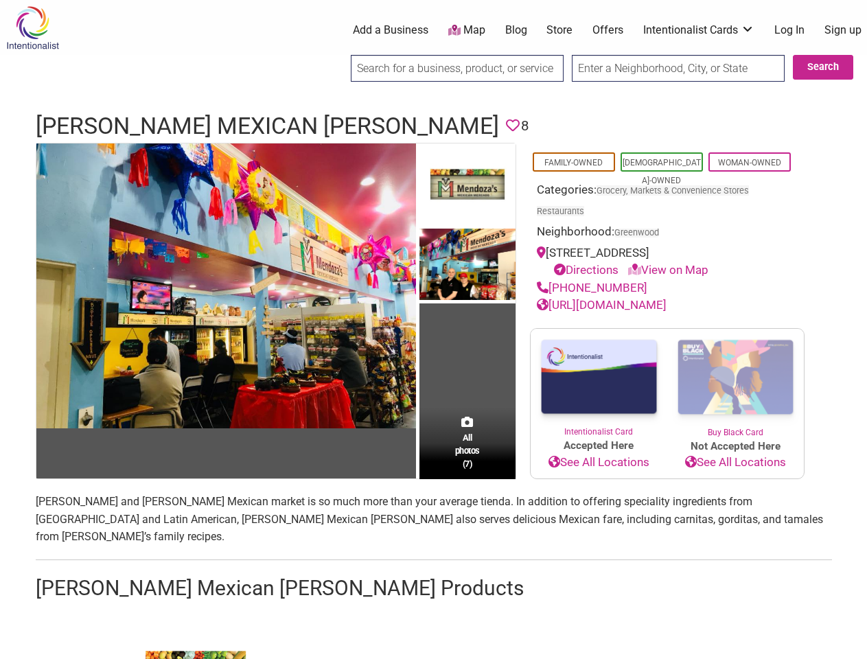  What do you see at coordinates (457, 68) in the screenshot?
I see `input: Search for a business, product, or service` at bounding box center [457, 68].